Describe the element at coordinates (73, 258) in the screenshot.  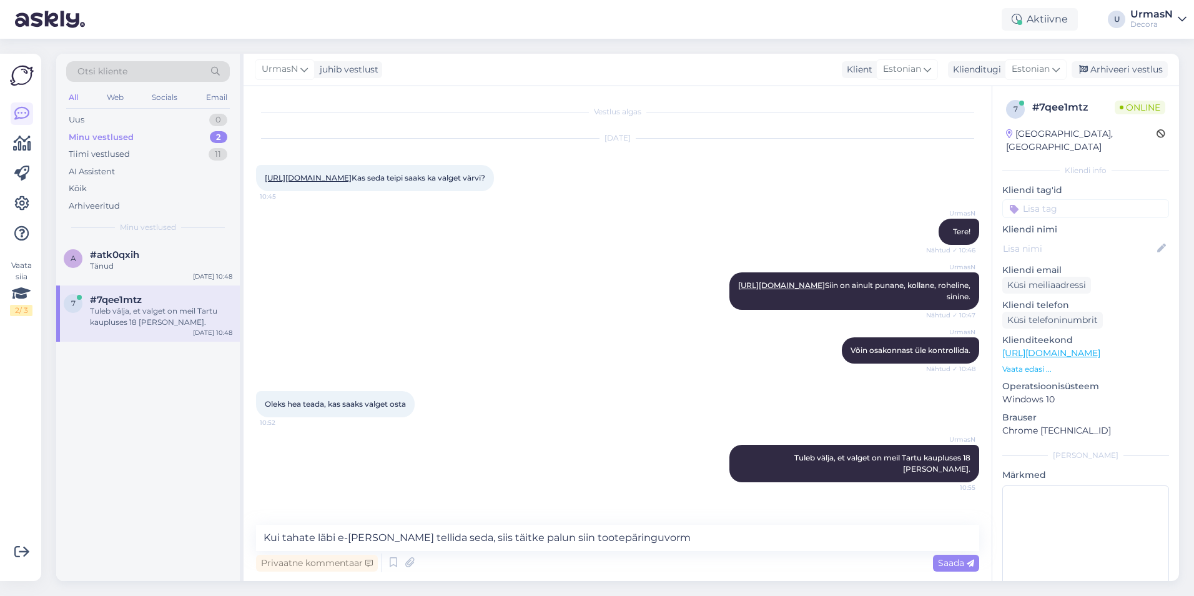
I see `span: a` at that location.